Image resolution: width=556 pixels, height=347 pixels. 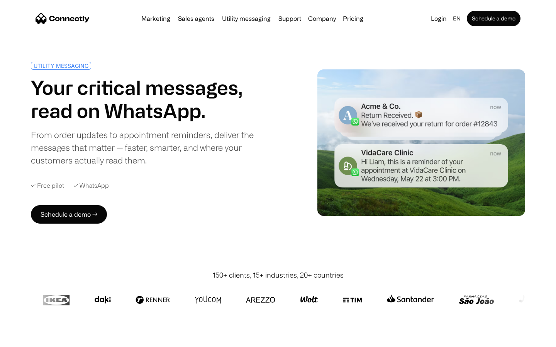 I want to click on div: ✓ WhatsApp, so click(x=91, y=186).